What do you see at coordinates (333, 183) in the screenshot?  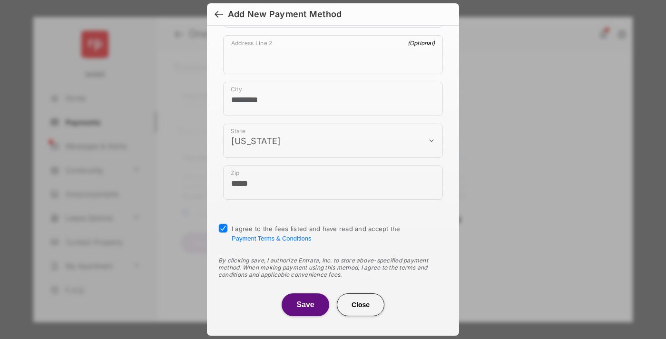 I see `div: payment_method_screening[postal_addresses][postalCode]` at bounding box center [333, 183].